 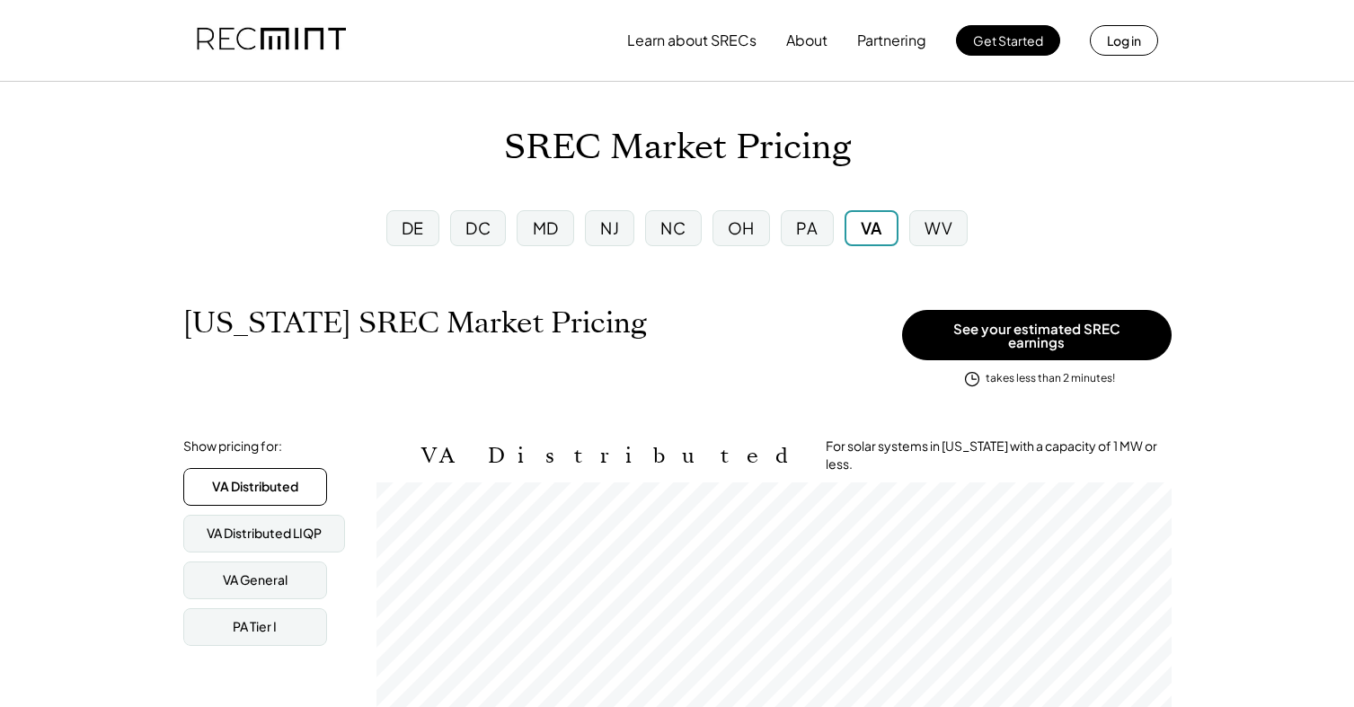 I want to click on div: VA, so click(x=872, y=227).